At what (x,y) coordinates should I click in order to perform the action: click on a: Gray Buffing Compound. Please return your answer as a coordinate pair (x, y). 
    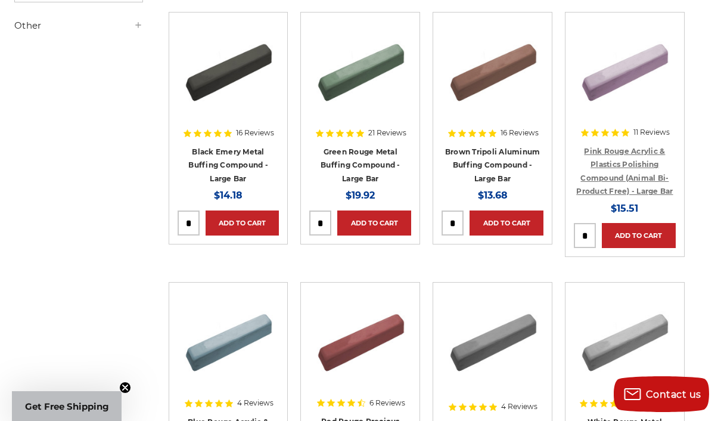
    Looking at the image, I should click on (492, 341).